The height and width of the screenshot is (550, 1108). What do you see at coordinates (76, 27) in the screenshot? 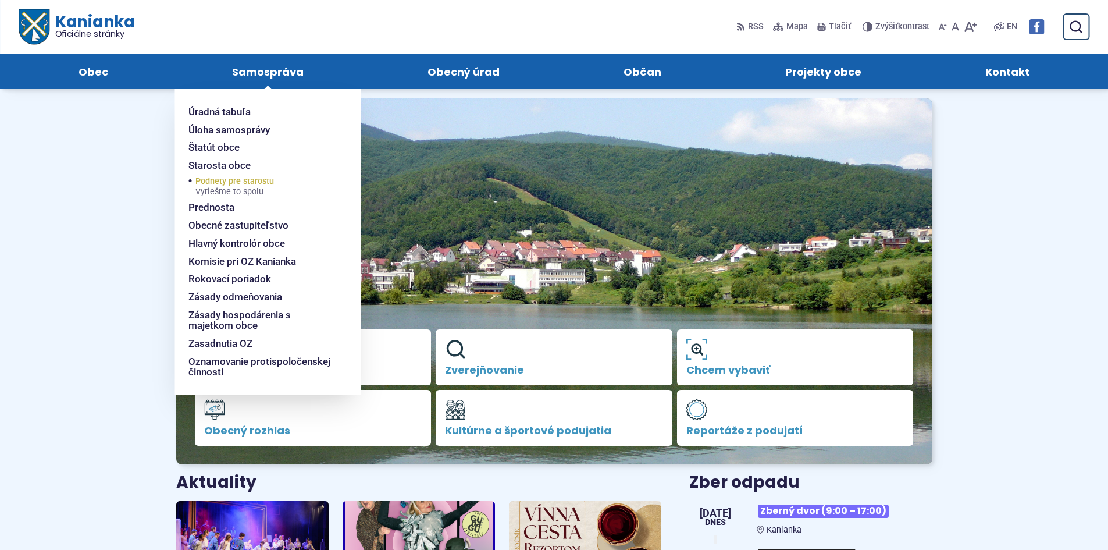
I see `a: Logo Kanianka, prejsť na domovskú stránku.` at bounding box center [76, 27].